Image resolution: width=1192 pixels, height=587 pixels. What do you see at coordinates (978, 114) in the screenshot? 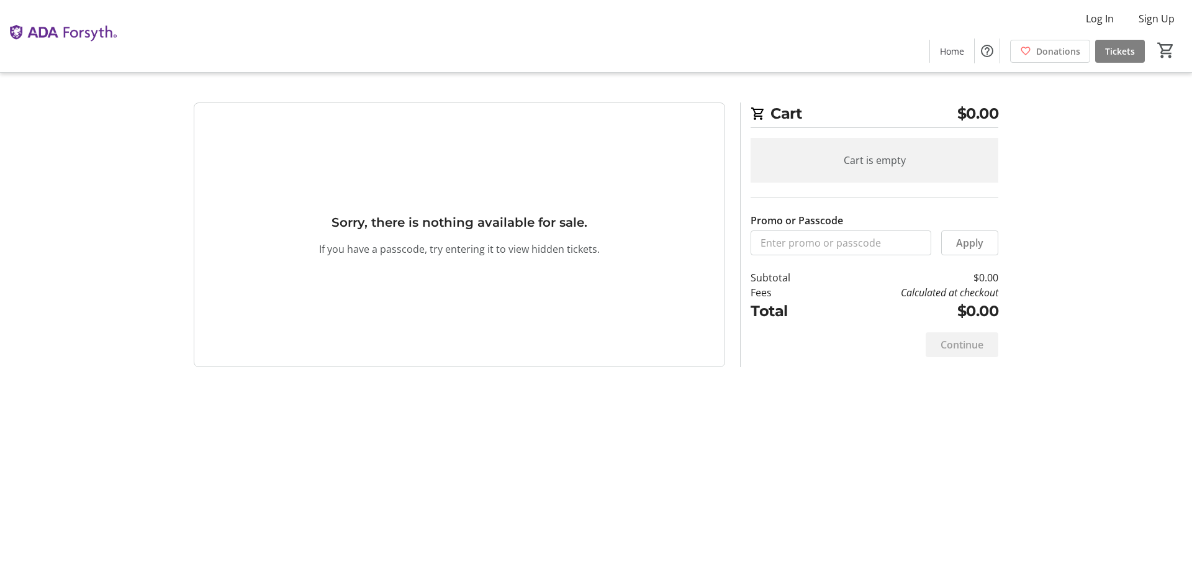
I see `span: $0.00` at bounding box center [978, 114].